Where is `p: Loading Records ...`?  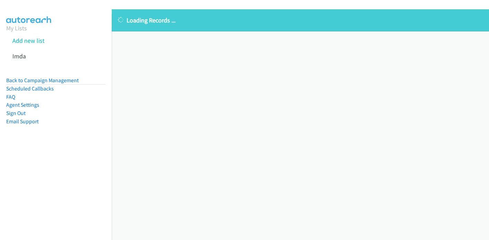 p: Loading Records ... is located at coordinates (301, 20).